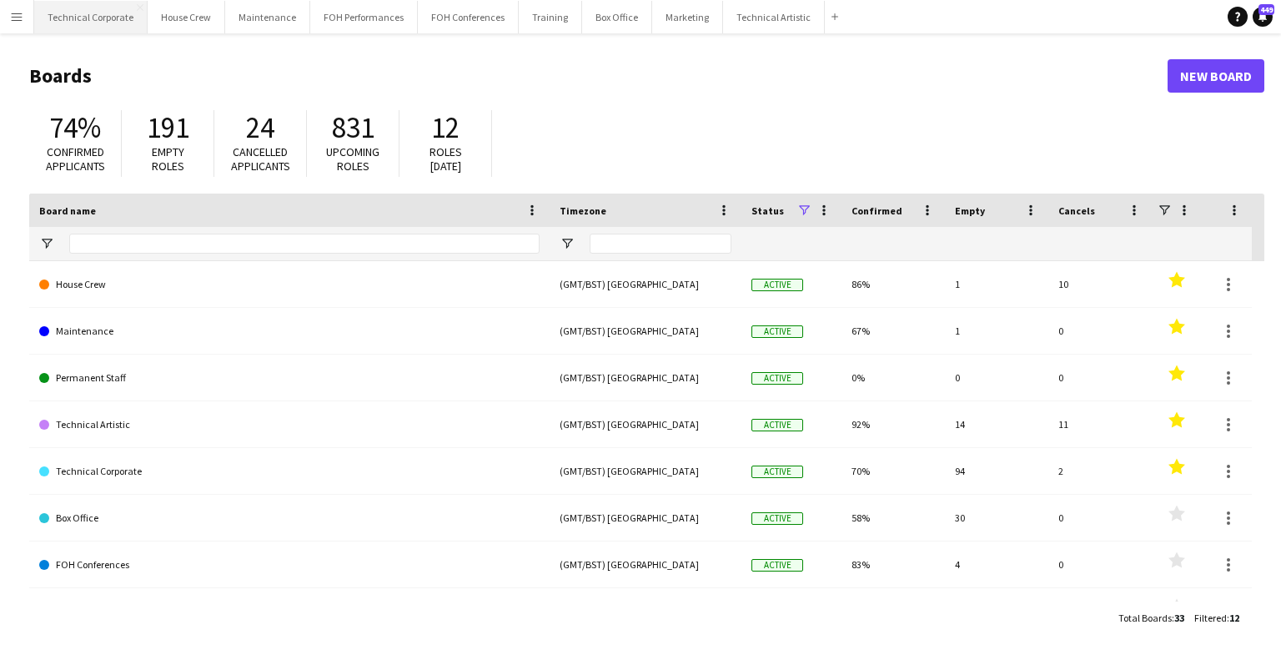  What do you see at coordinates (997, 564) in the screenshot?
I see `div: 4` at bounding box center [997, 564].